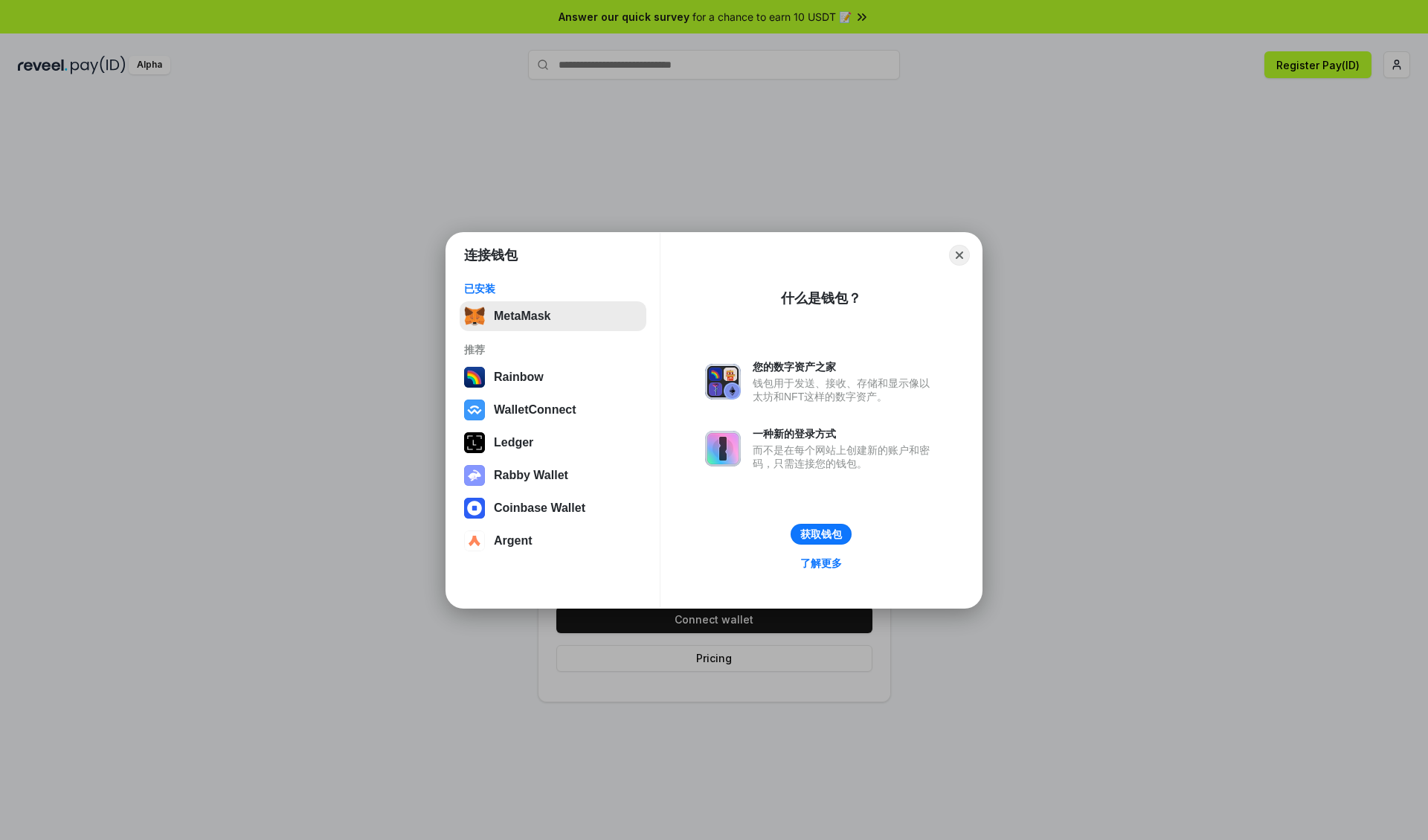 The height and width of the screenshot is (840, 1428). Describe the element at coordinates (518, 377) in the screenshot. I see `div: Rainbow` at that location.